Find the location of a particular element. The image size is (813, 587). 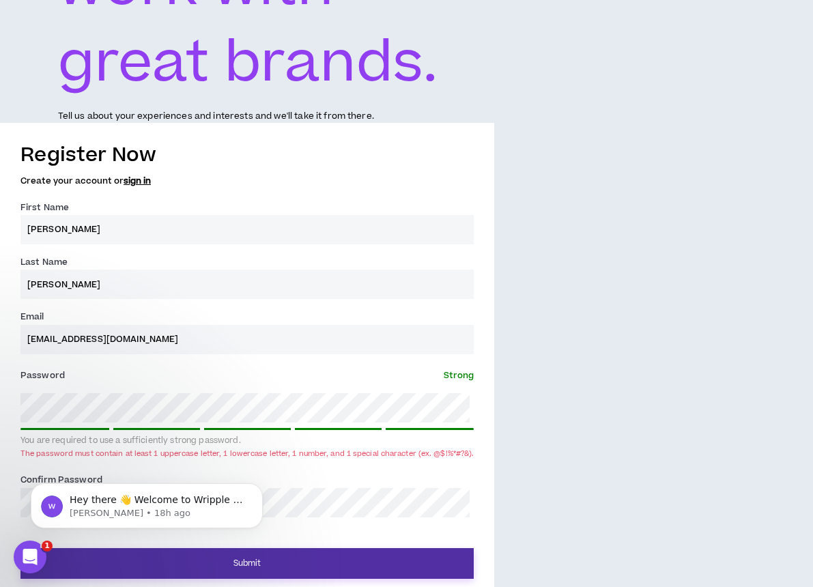

label: First Name is located at coordinates (44, 208).